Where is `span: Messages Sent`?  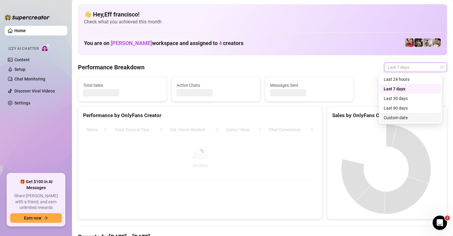 span: Messages Sent is located at coordinates (310, 85).